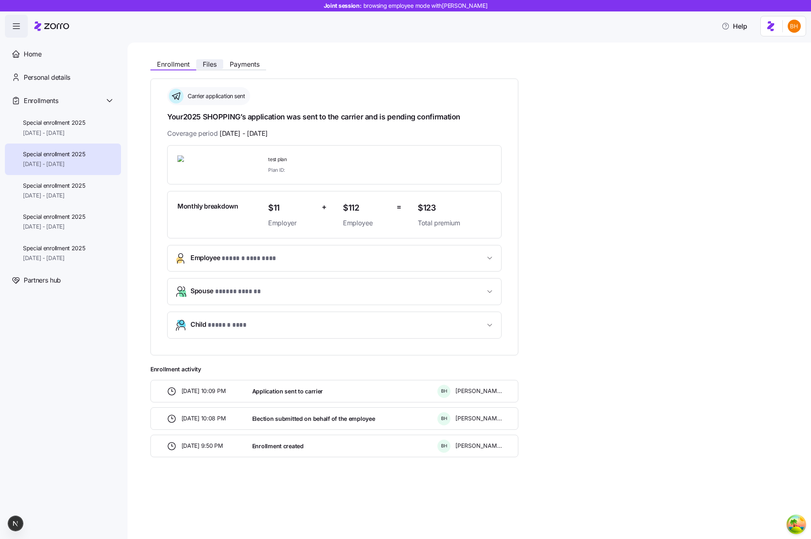 Image resolution: width=811 pixels, height=539 pixels. What do you see at coordinates (220, 325) in the screenshot?
I see `span: Child` at bounding box center [220, 325].